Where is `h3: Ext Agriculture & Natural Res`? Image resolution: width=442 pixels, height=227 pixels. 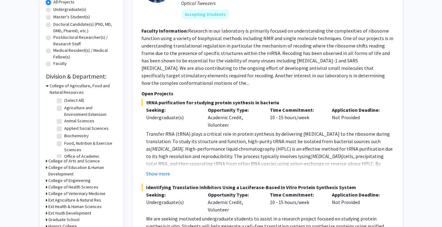
h3: Ext Agriculture & Natural Res is located at coordinates (75, 200).